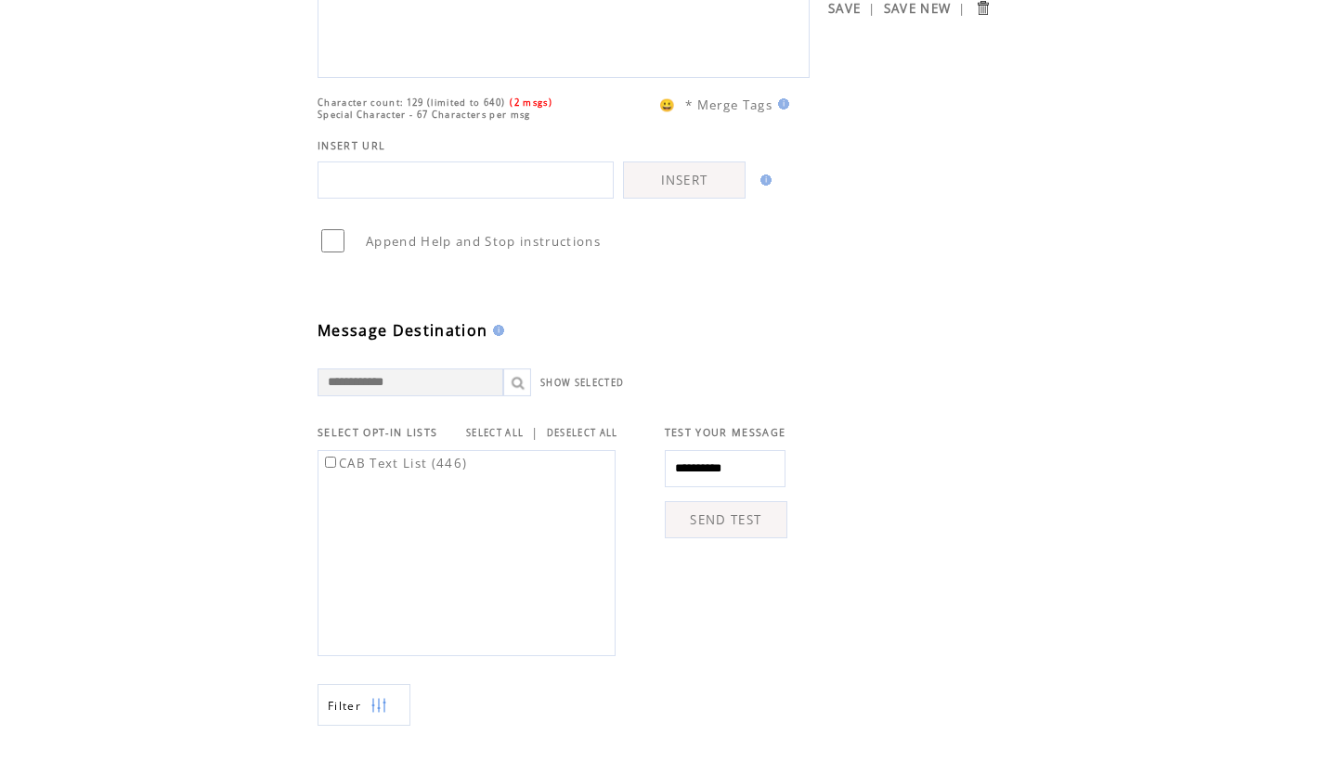 Image resolution: width=1337 pixels, height=761 pixels. What do you see at coordinates (684, 180) in the screenshot?
I see `a: INSERT` at bounding box center [684, 180].